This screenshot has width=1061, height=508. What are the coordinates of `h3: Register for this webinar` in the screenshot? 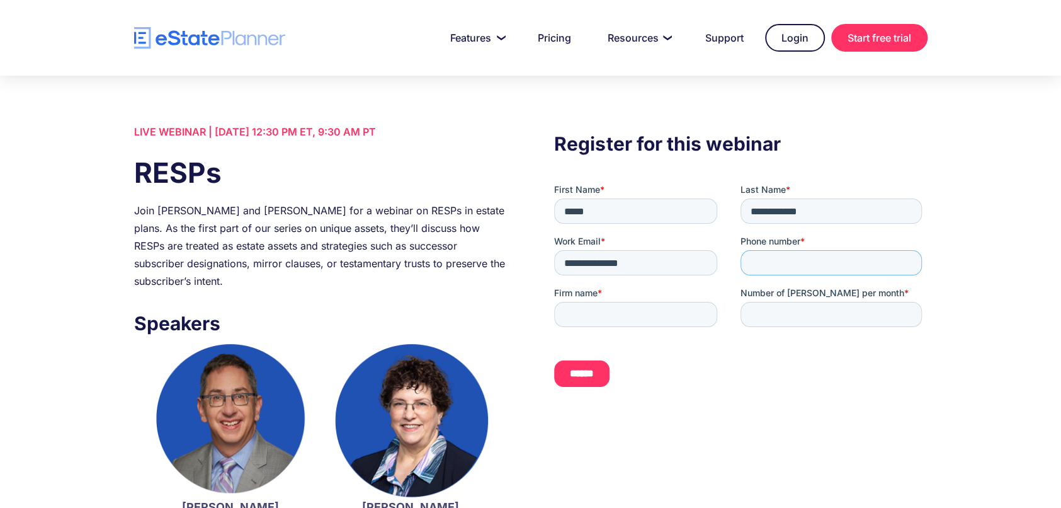 It's located at (741, 144).